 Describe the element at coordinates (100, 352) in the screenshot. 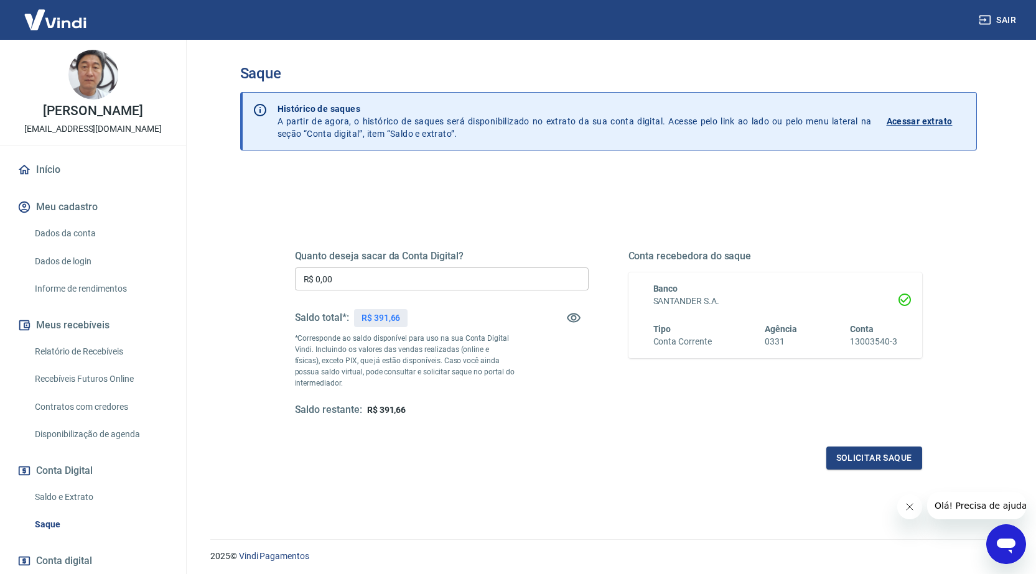

I see `a: Relatório de Recebíveis` at that location.